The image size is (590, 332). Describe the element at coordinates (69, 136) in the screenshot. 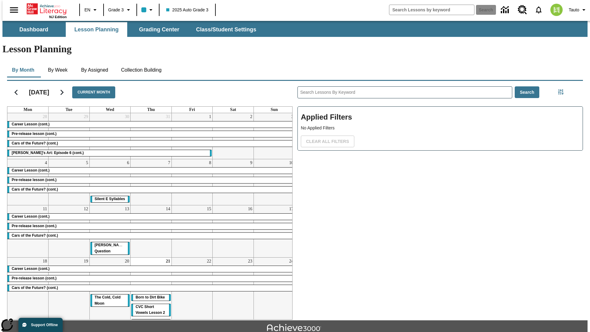

I see `td: July 29, 2025` at that location.